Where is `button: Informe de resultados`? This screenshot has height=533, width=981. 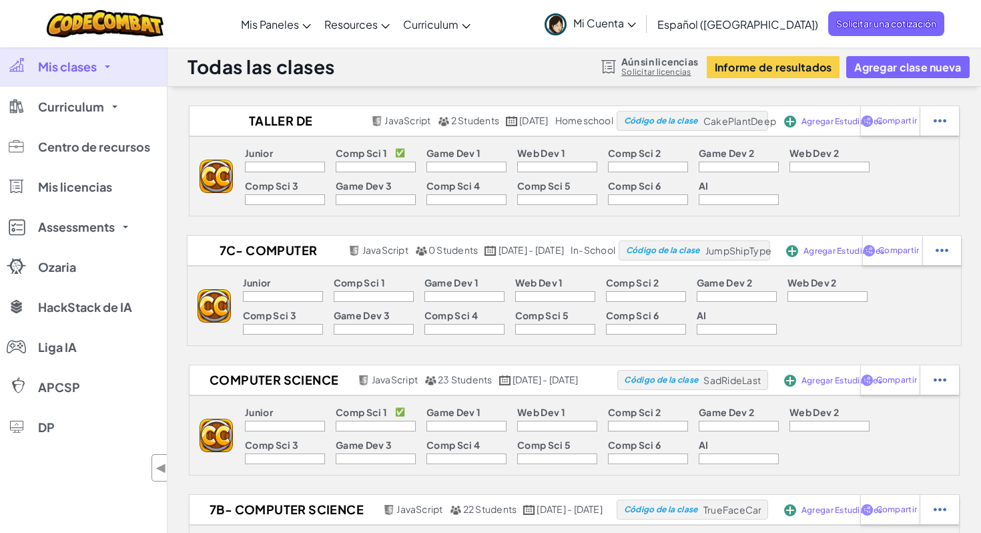 button: Informe de resultados is located at coordinates (774, 67).